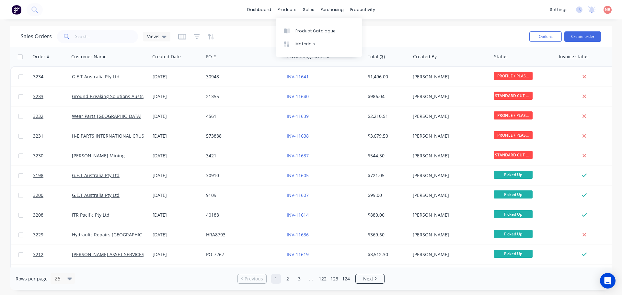 This screenshot has height=295, width=622. What do you see at coordinates (309, 10) in the screenshot?
I see `div: sales` at bounding box center [309, 10].